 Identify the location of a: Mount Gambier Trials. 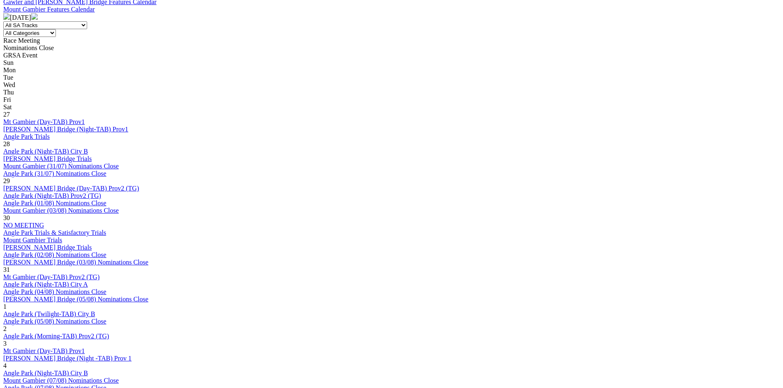
(32, 240).